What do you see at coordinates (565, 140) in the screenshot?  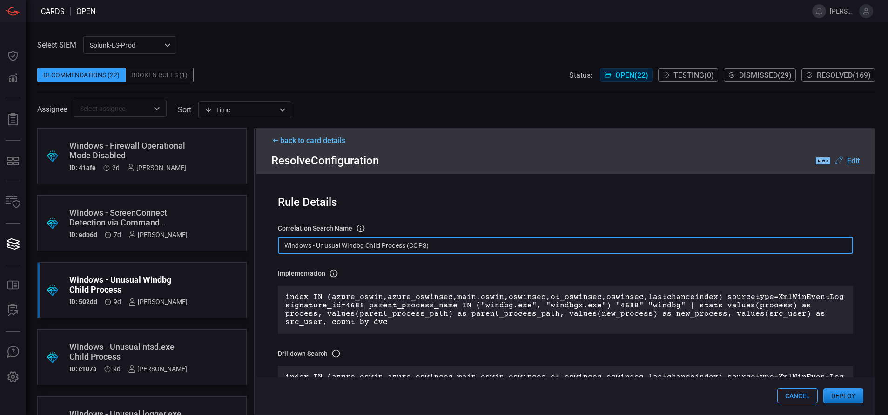 I see `div: back to card details` at bounding box center [565, 140].